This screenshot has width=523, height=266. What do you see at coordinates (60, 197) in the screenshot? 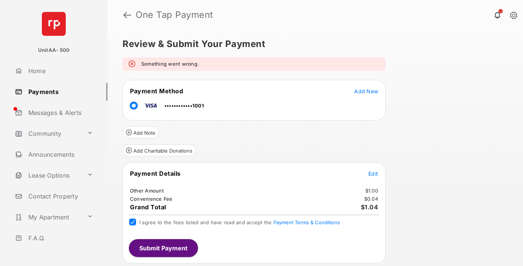
I see `a: Contact Property` at bounding box center [60, 197].